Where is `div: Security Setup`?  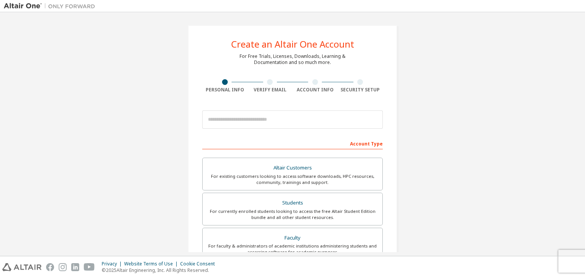
div: Security Setup is located at coordinates (360, 90).